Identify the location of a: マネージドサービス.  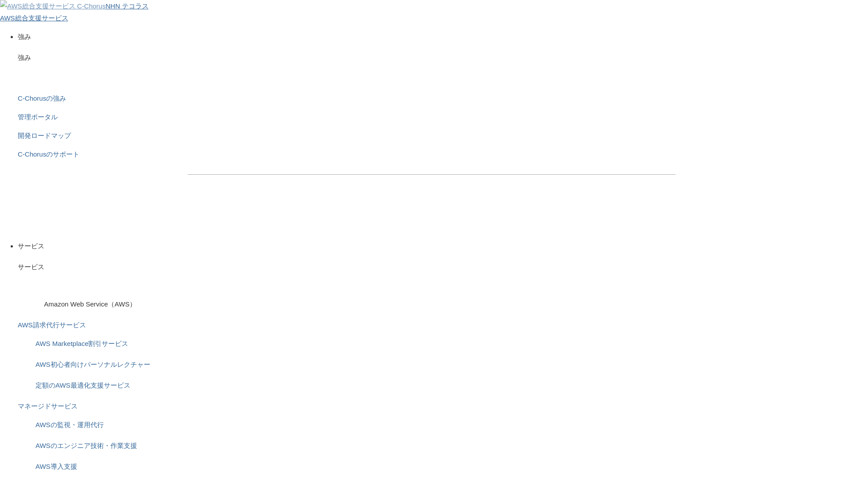
(47, 406).